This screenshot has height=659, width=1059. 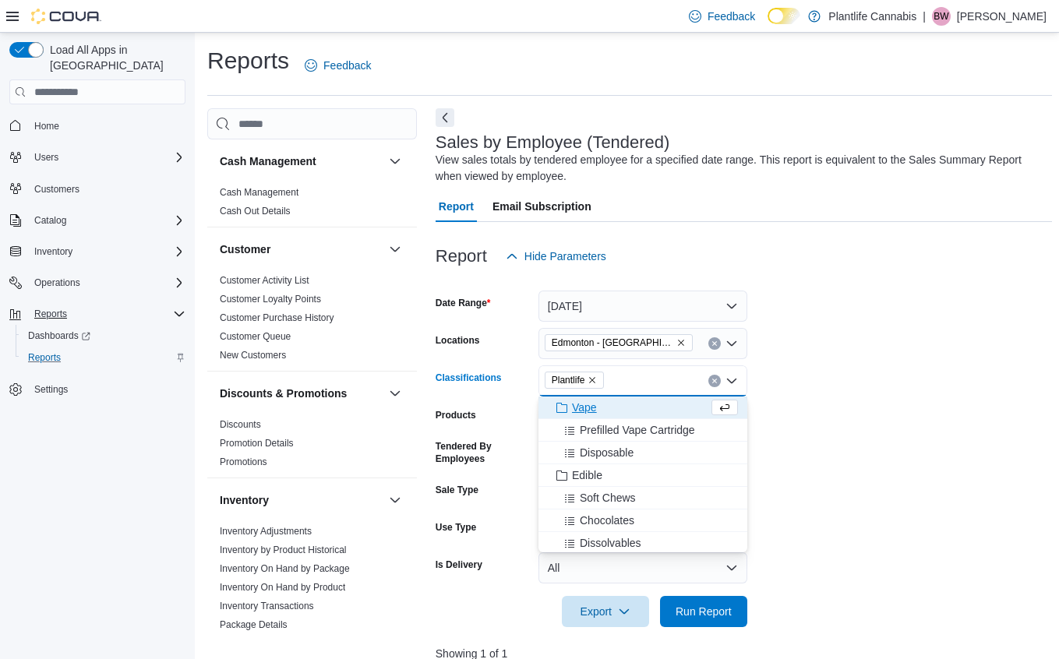 I want to click on h1: Reports, so click(x=248, y=61).